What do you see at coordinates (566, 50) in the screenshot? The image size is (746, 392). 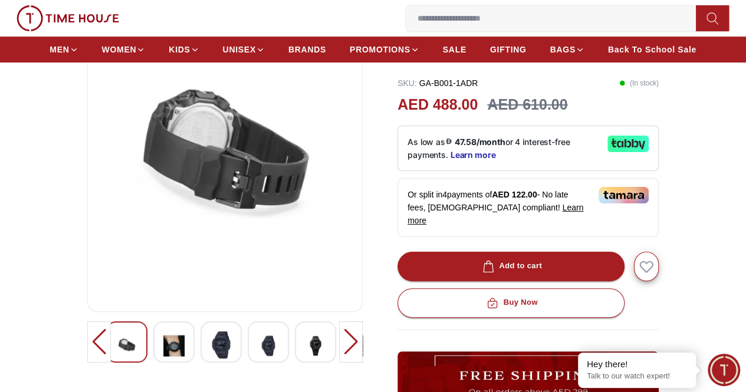 I see `a: BAGS` at bounding box center [566, 50].